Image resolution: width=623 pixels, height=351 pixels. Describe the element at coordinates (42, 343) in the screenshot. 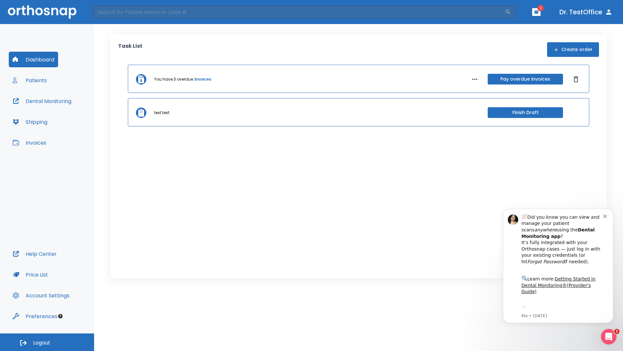

I see `span: Logout` at that location.